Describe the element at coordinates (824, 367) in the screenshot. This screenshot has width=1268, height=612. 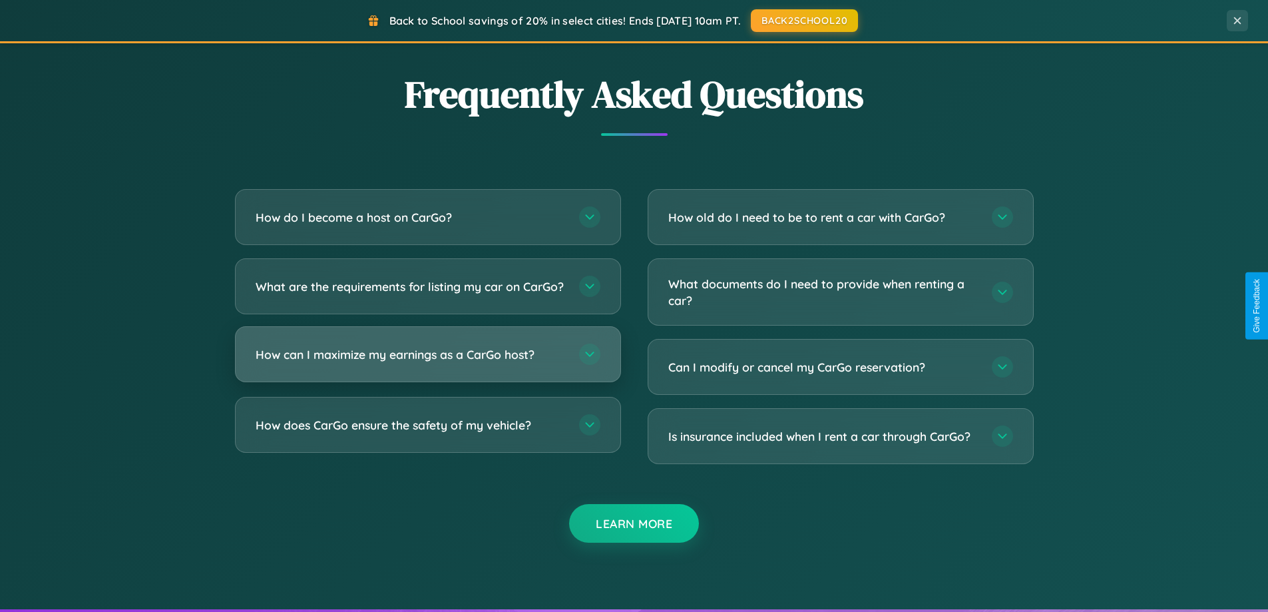
I see `h3: Can I modify or cancel my CarGo reservation?` at that location.